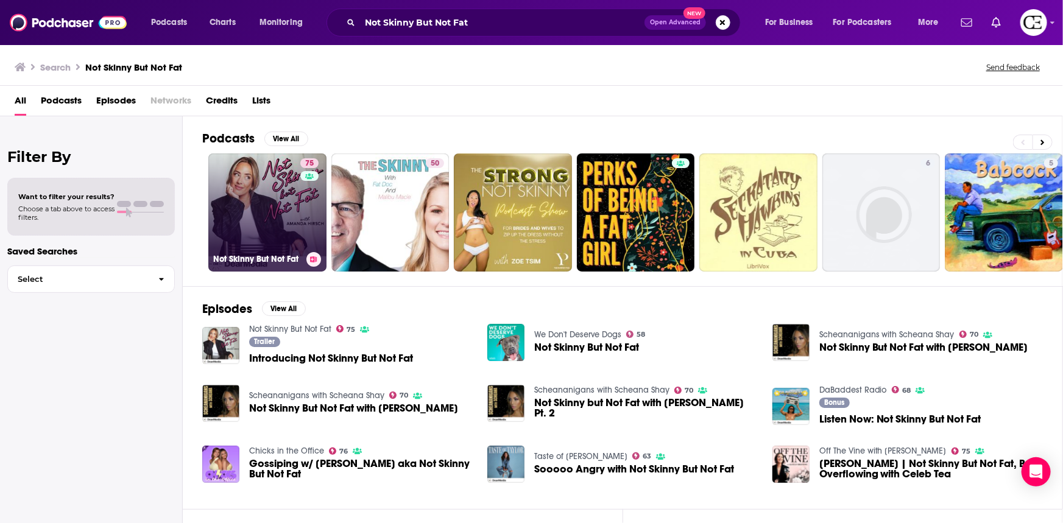 This screenshot has height=523, width=1063. I want to click on span: Charts, so click(222, 23).